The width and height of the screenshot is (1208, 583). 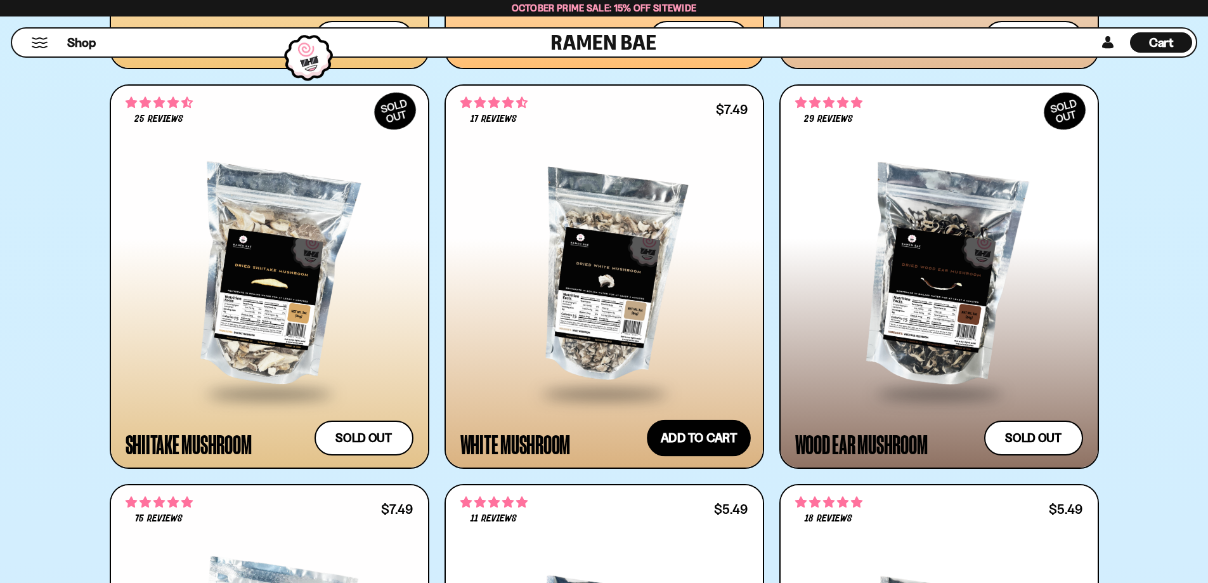 What do you see at coordinates (829, 103) in the screenshot?
I see `span: 4.86 stars` at bounding box center [829, 103].